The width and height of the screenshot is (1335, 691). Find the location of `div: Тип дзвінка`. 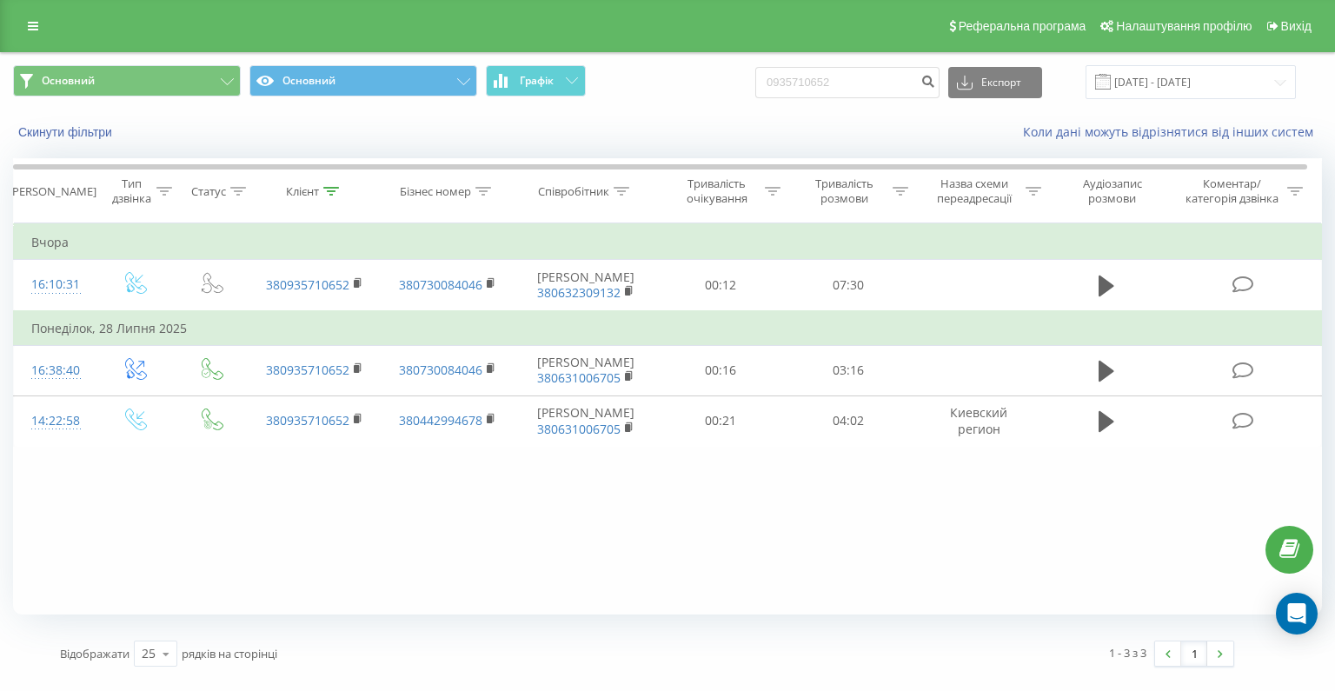

div: Тип дзвінка is located at coordinates (131, 191).